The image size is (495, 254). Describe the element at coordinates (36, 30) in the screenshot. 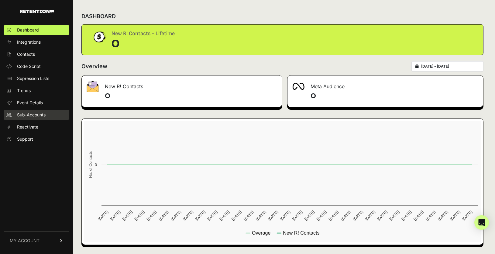

I see `a: Dashboard` at that location.